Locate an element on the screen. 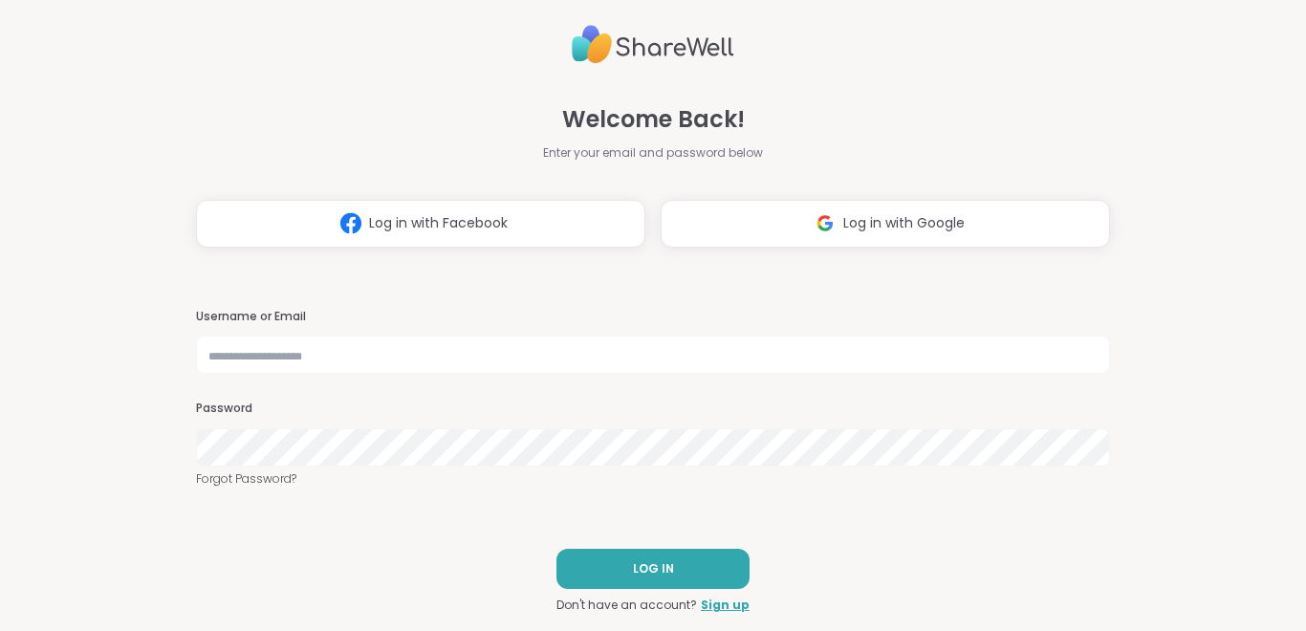 The height and width of the screenshot is (631, 1306). span: Log in with Google is located at coordinates (903, 223).